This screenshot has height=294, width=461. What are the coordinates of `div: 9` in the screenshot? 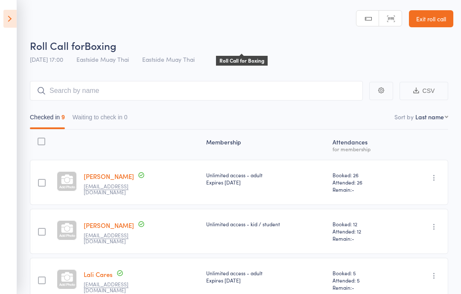 It's located at (63, 117).